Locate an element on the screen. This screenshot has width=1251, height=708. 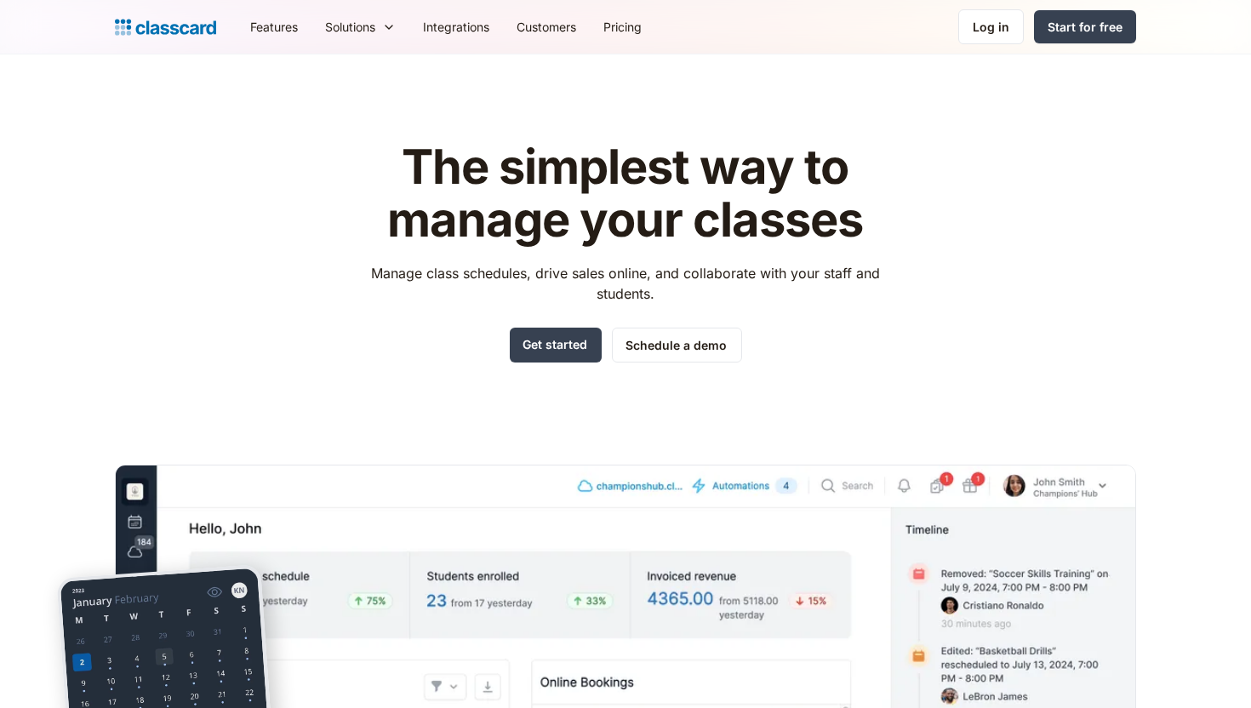
a: Customers is located at coordinates (546, 26).